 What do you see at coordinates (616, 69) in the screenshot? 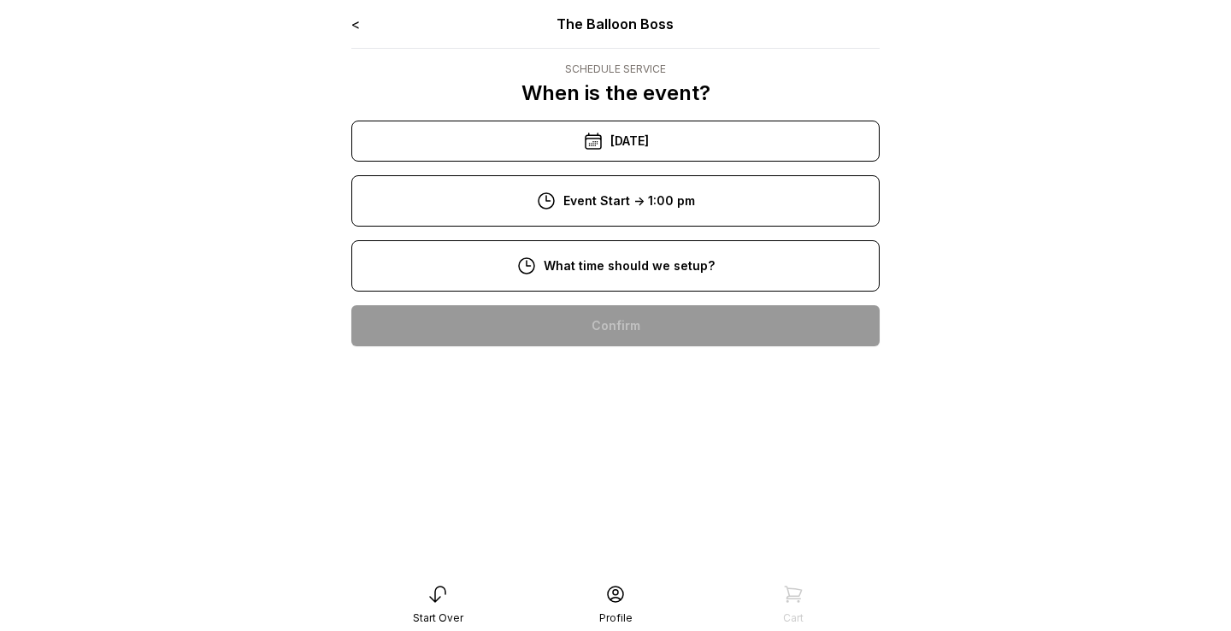
I see `div: Schedule Service` at bounding box center [616, 69].